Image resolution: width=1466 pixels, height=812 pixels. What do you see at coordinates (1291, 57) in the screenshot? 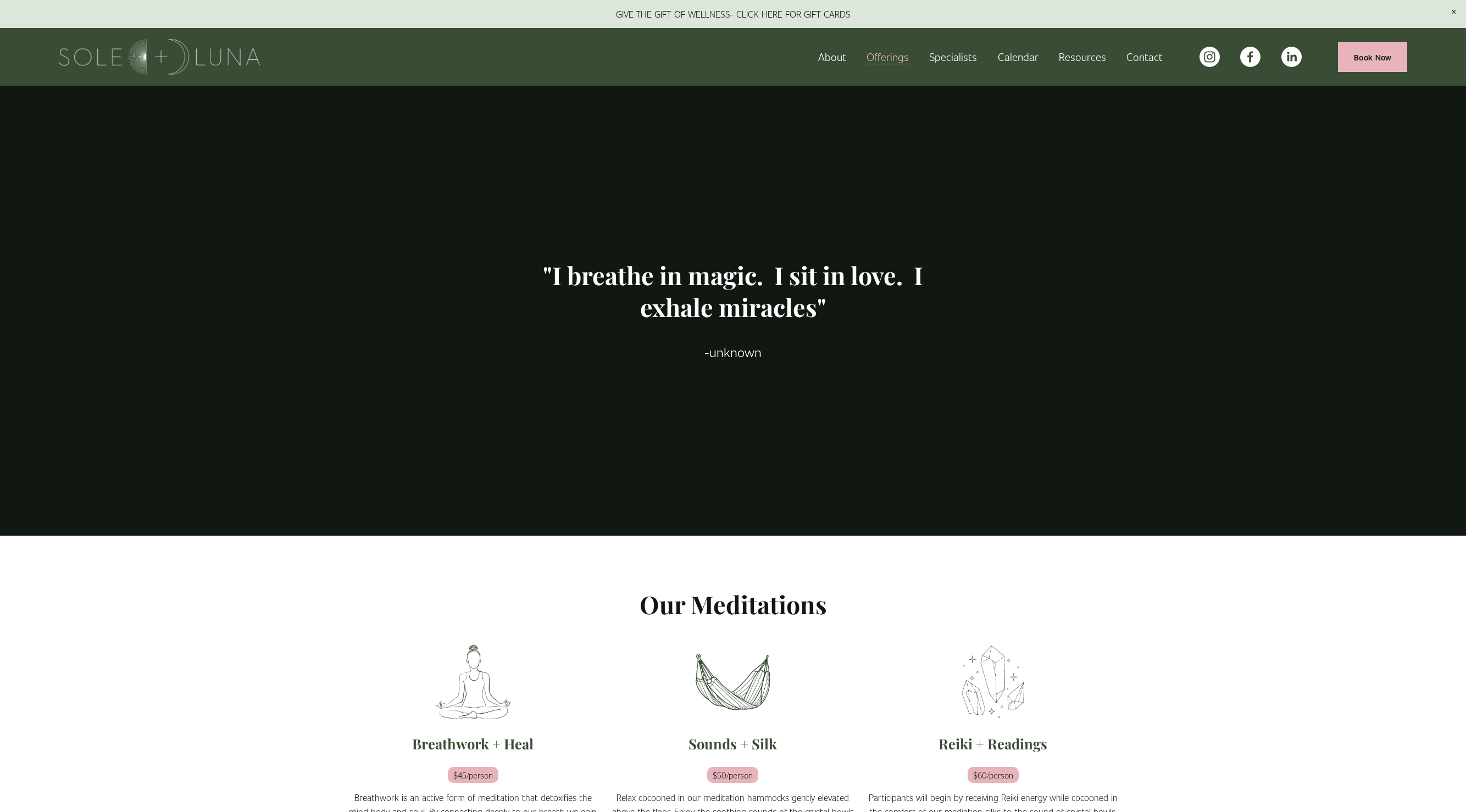
I see `a: LinkedIn` at bounding box center [1291, 57].